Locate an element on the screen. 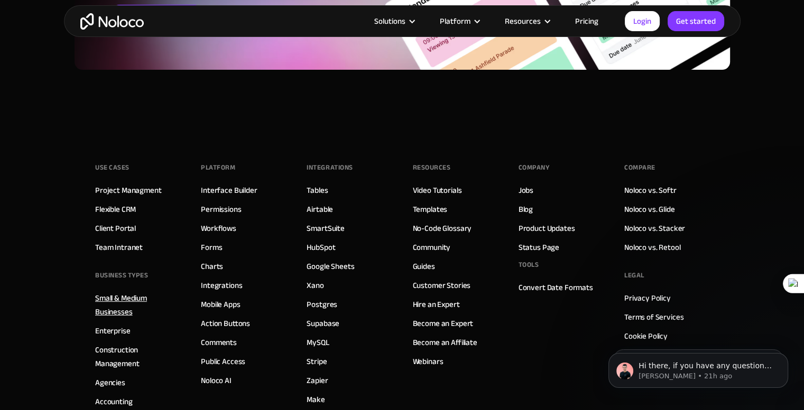  a: Agencies is located at coordinates (110, 383).